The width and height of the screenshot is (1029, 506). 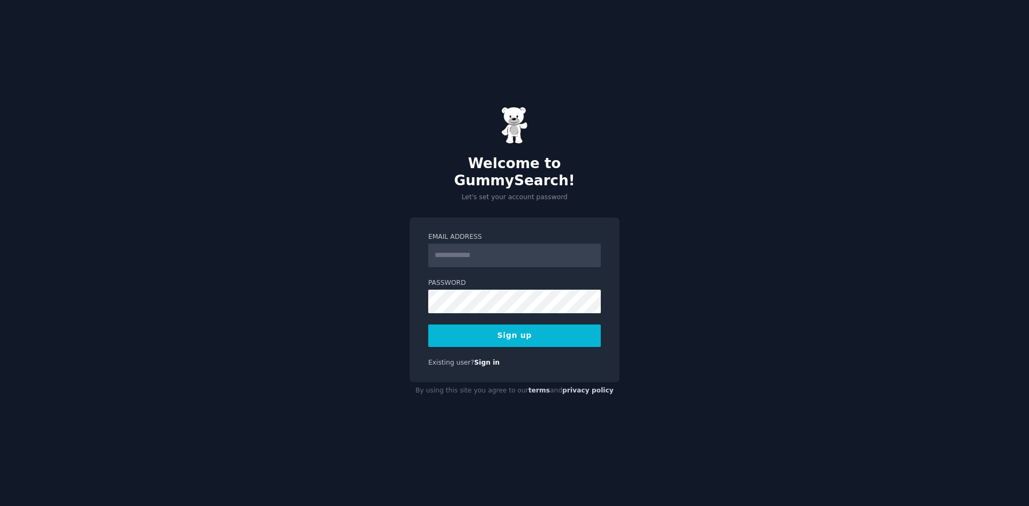 I want to click on span: Existing user?, so click(x=451, y=363).